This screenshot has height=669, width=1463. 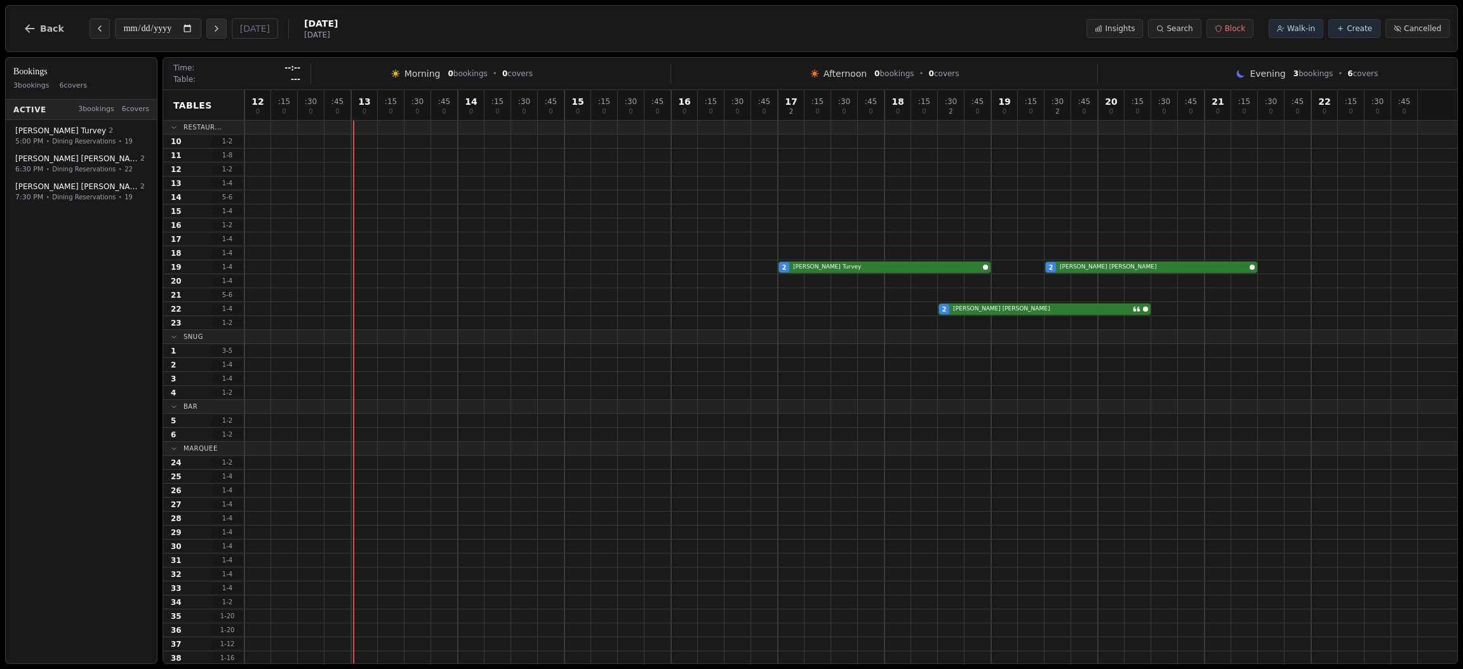 What do you see at coordinates (173, 351) in the screenshot?
I see `span: 1` at bounding box center [173, 351].